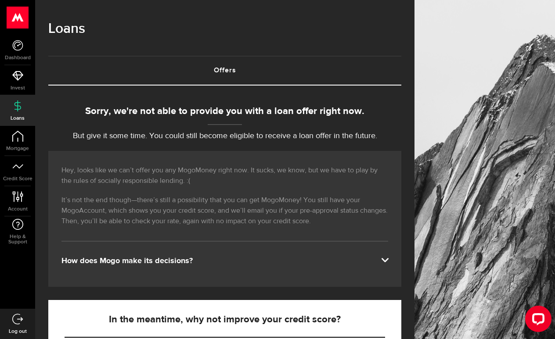  What do you see at coordinates (225, 29) in the screenshot?
I see `h1: Loans` at bounding box center [225, 29].